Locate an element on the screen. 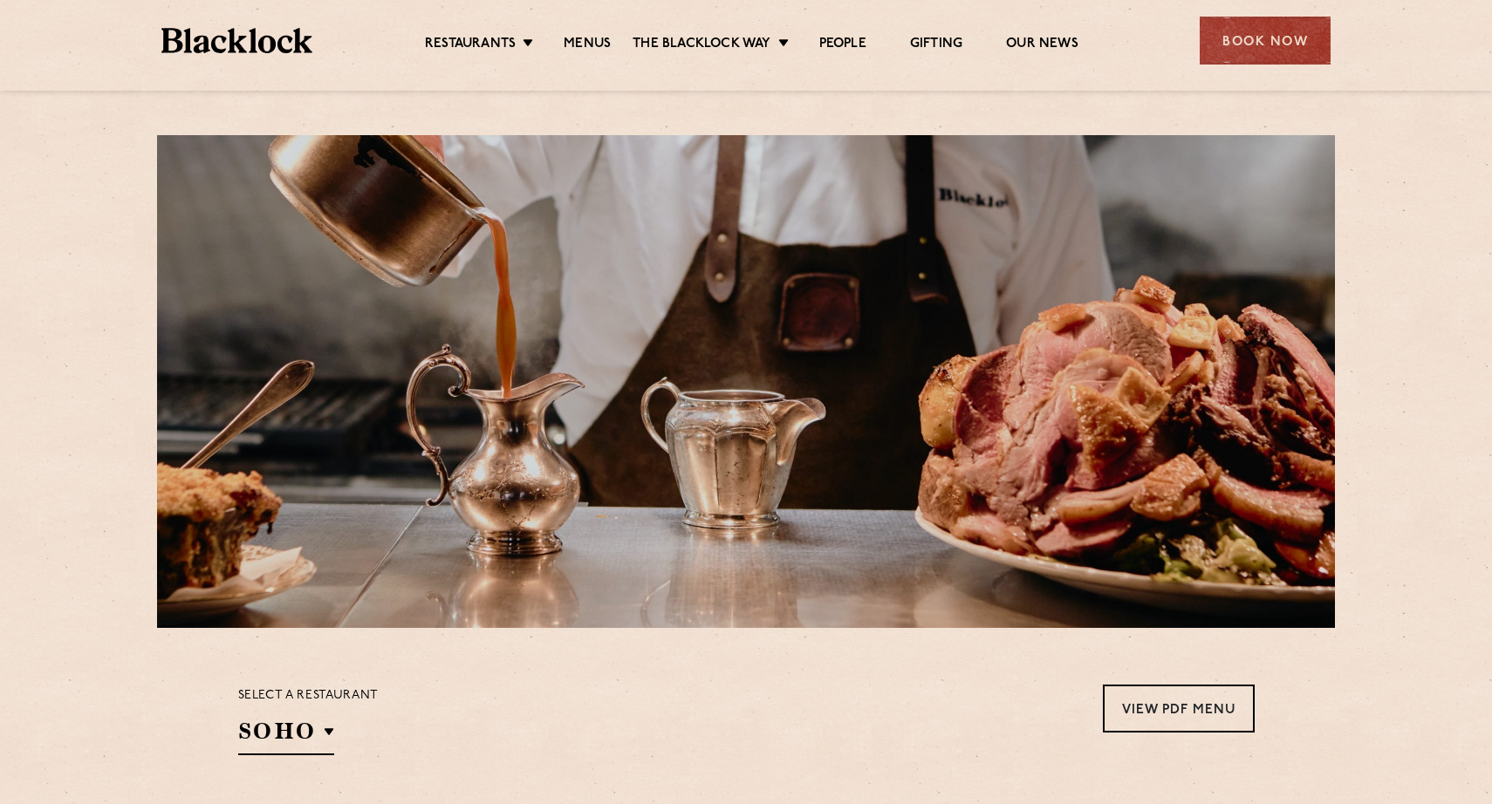 This screenshot has width=1492, height=804. a: View PDF Menu is located at coordinates (1179, 709).